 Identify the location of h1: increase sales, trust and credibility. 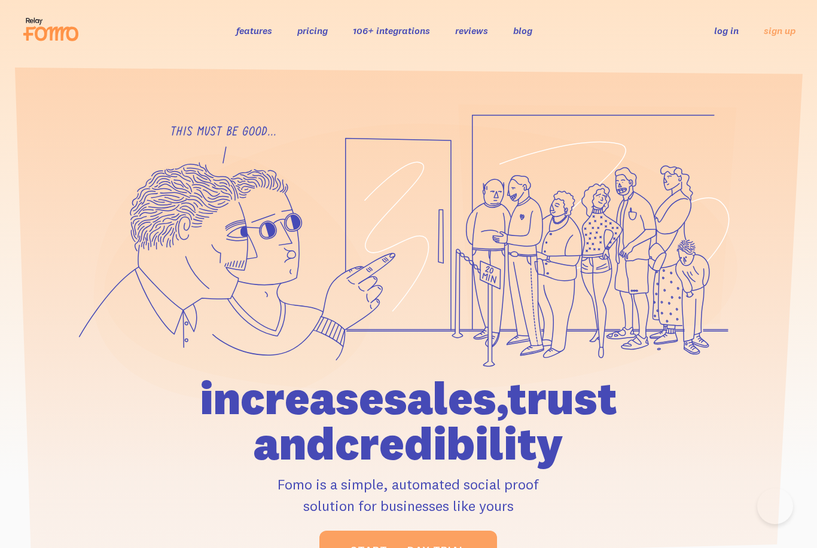
(408, 421).